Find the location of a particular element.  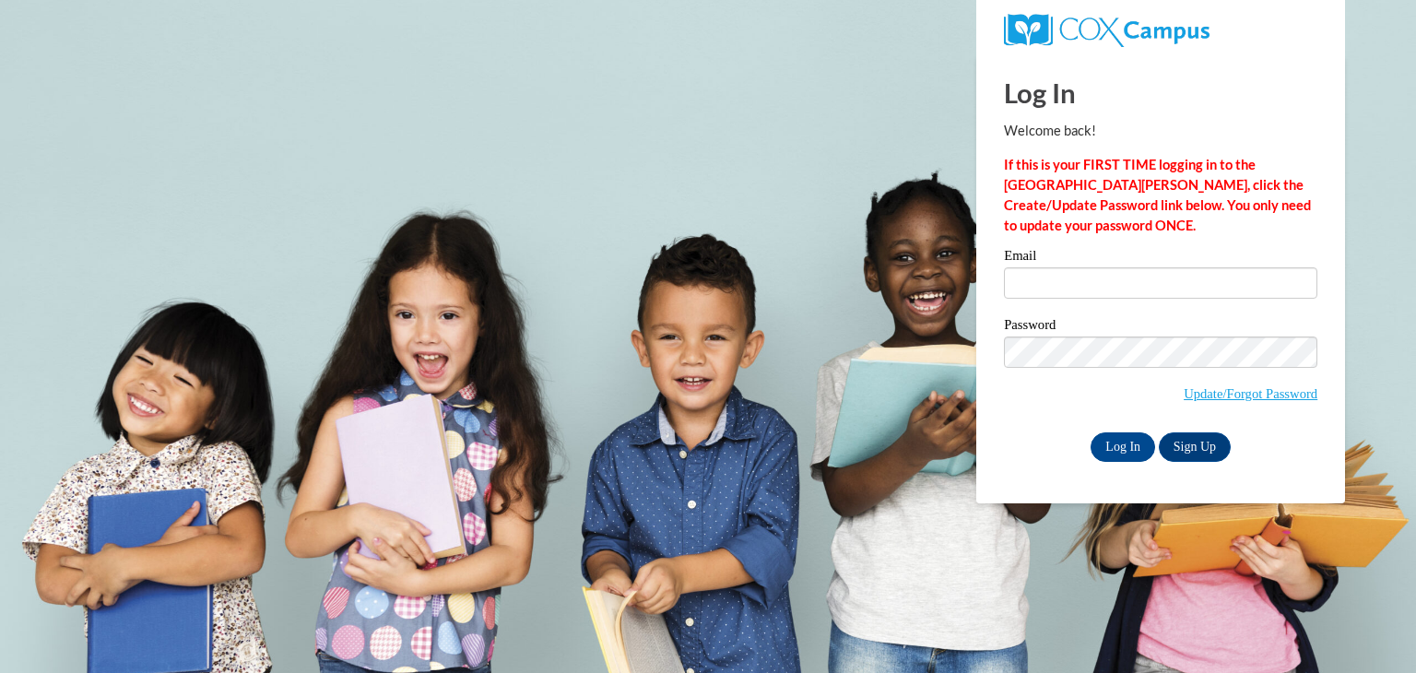

a: Update/Forgot Password is located at coordinates (1250, 394).